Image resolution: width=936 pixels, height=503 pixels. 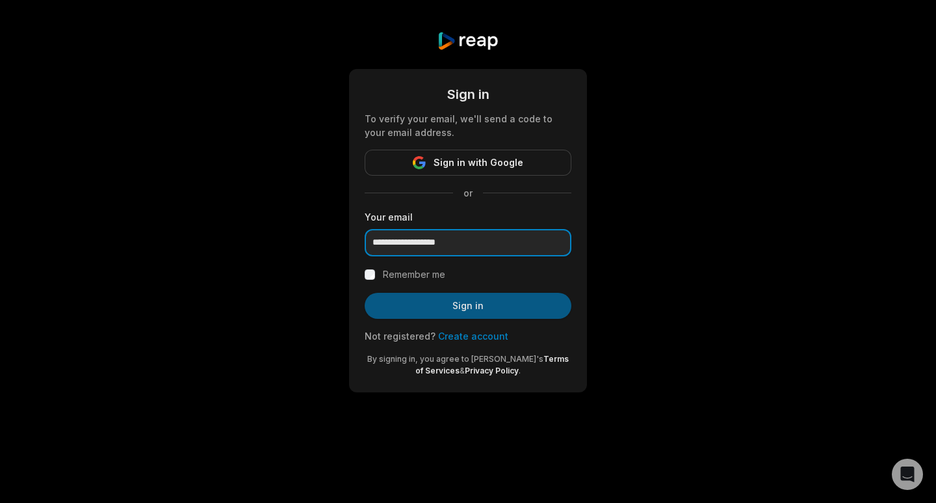 I want to click on button: Sign in with Google, so click(x=468, y=163).